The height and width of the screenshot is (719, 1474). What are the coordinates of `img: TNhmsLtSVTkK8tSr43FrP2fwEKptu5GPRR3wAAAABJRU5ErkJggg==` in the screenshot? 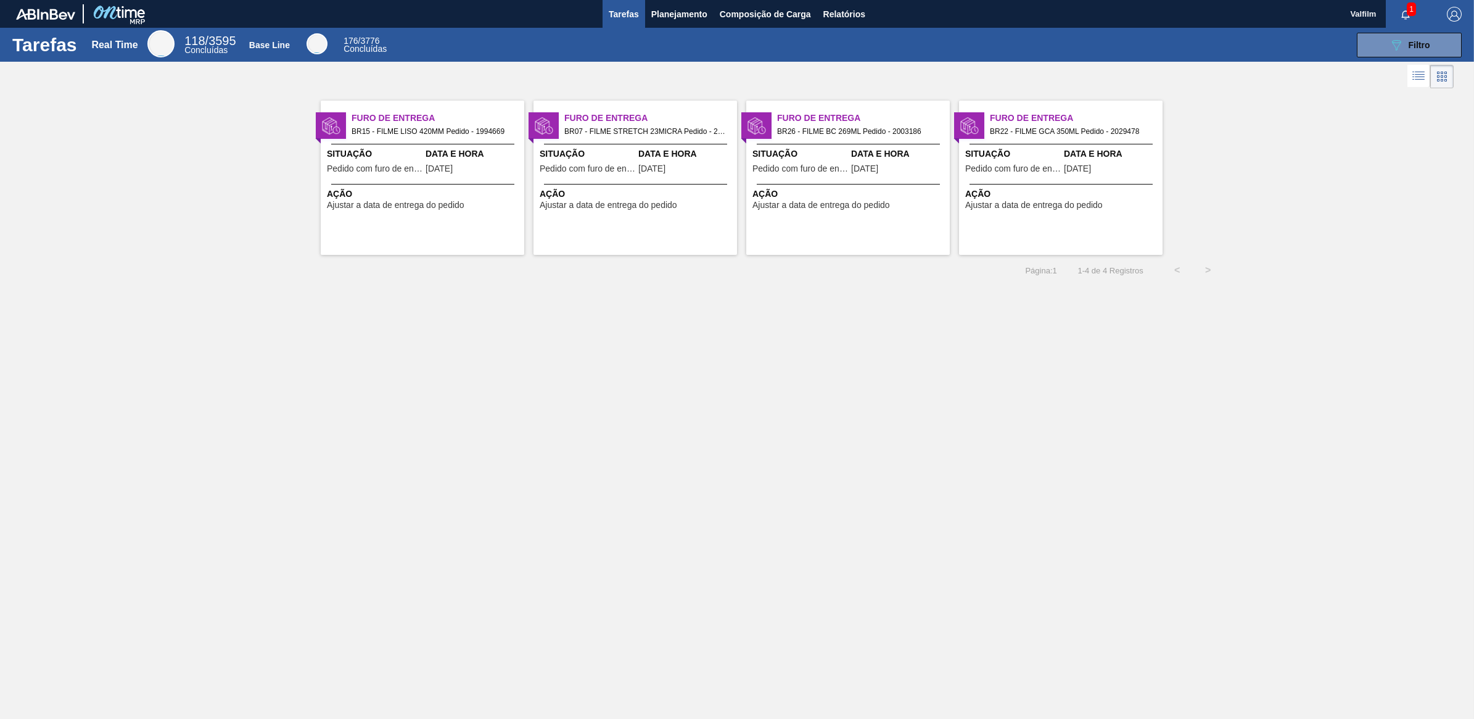 It's located at (46, 14).